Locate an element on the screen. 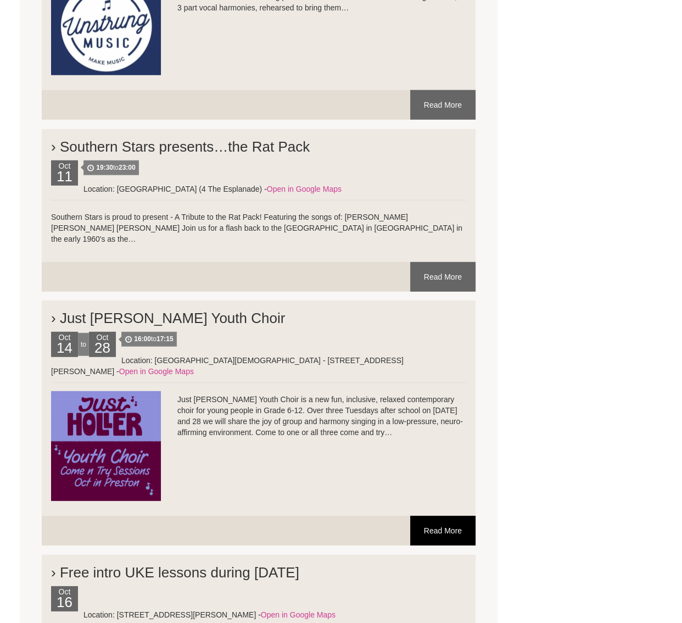 This screenshot has height=623, width=682. h2: 14 is located at coordinates (64, 350).